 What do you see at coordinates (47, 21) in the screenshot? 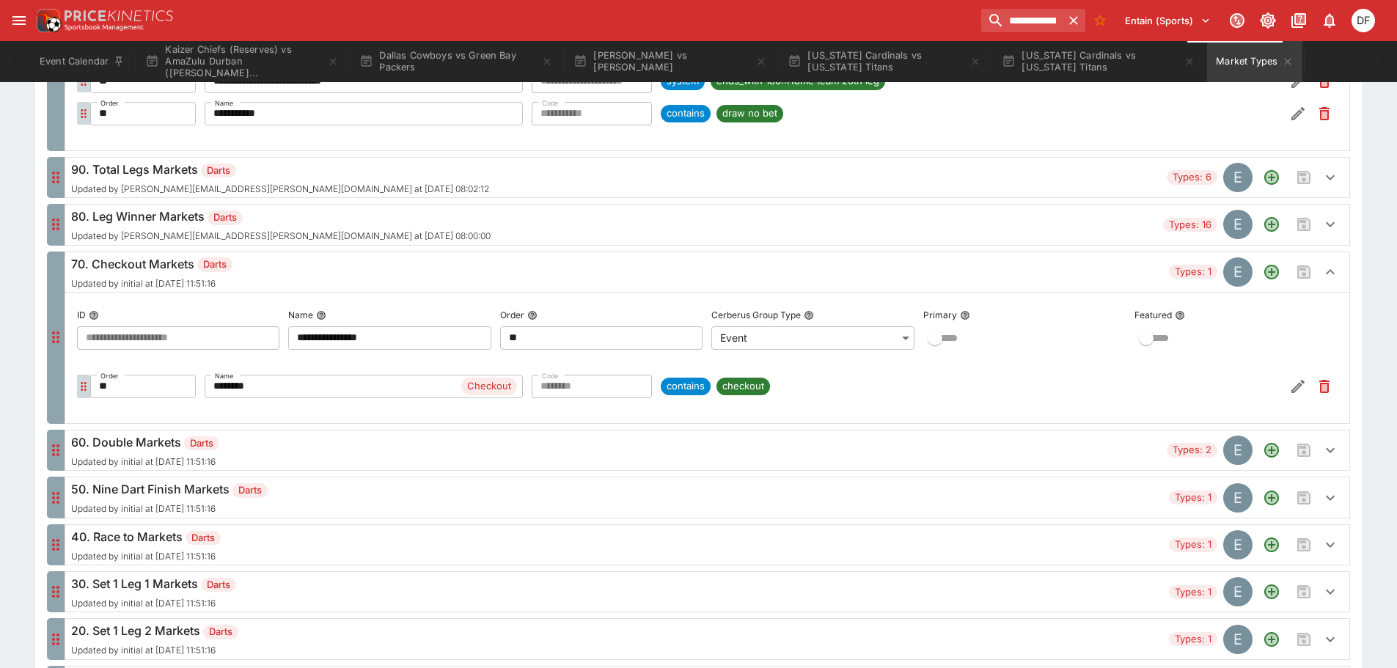
I see `img: PriceKinetics Logo` at bounding box center [47, 21].